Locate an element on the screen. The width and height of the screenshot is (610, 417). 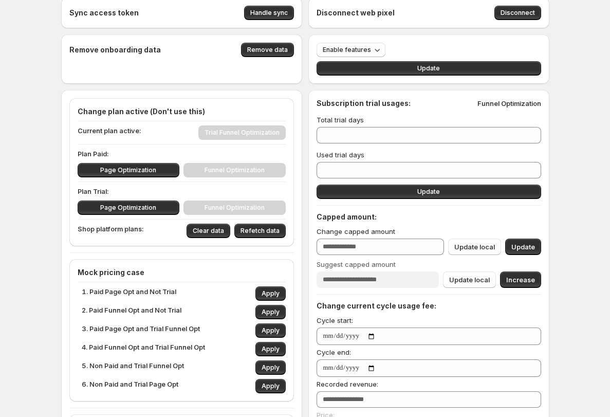
h4: Change plan active (Don't use this) is located at coordinates (181, 112).